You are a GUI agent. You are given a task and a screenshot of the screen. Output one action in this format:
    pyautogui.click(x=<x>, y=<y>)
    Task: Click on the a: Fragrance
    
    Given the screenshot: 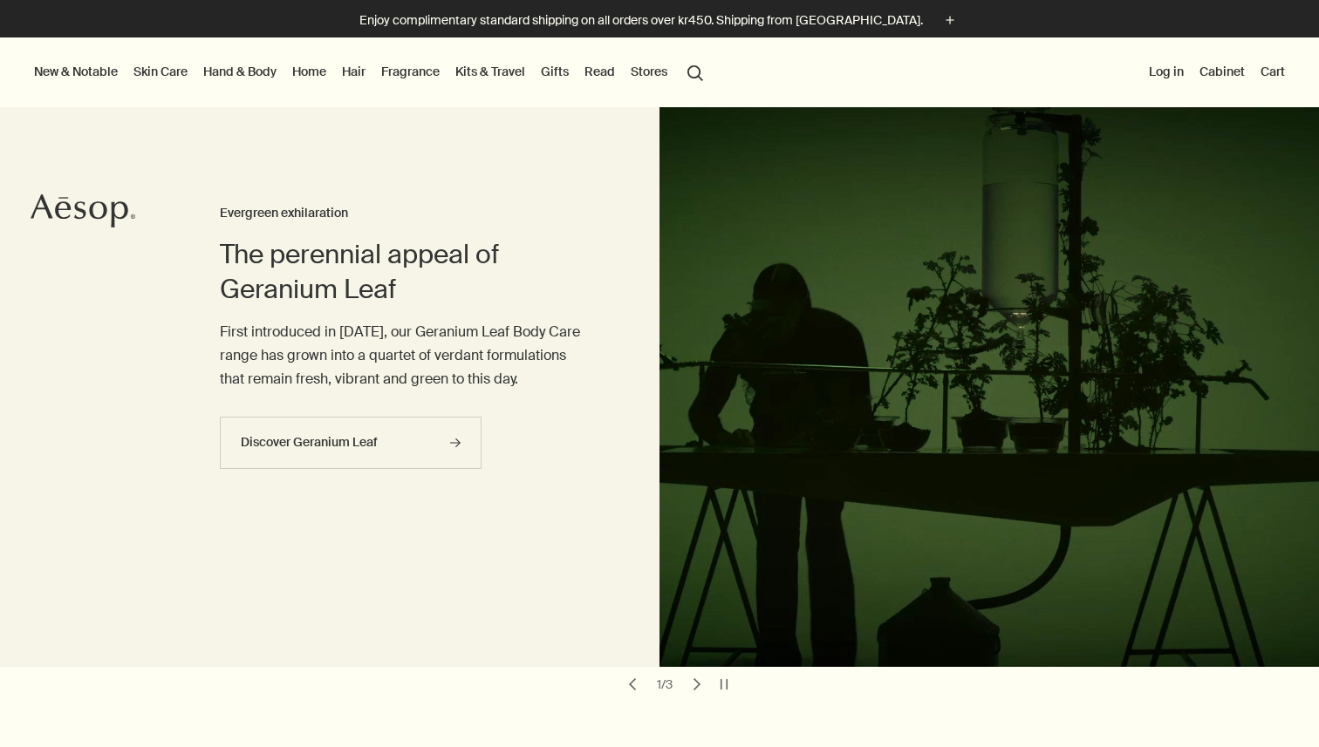 What is the action you would take?
    pyautogui.click(x=410, y=72)
    